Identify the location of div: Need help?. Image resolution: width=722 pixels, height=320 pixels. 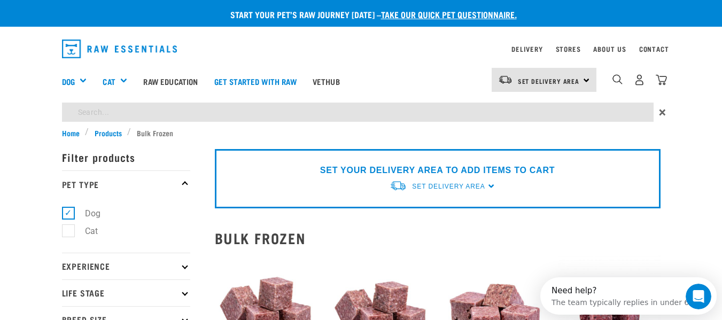
(82, 13).